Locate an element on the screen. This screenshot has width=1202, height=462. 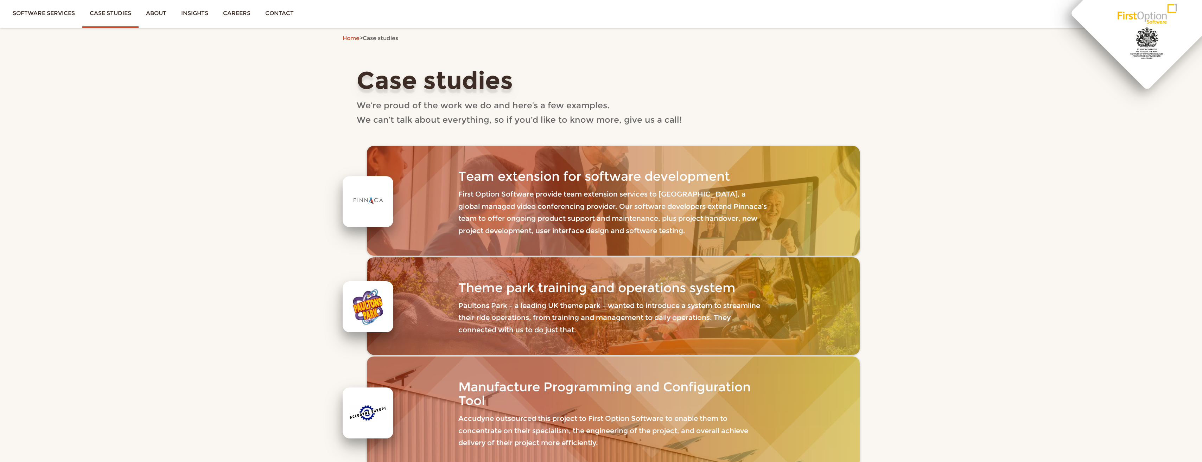
span: We can’t talk about everything, so if you’d like to know more, give us a call! is located at coordinates (519, 120).